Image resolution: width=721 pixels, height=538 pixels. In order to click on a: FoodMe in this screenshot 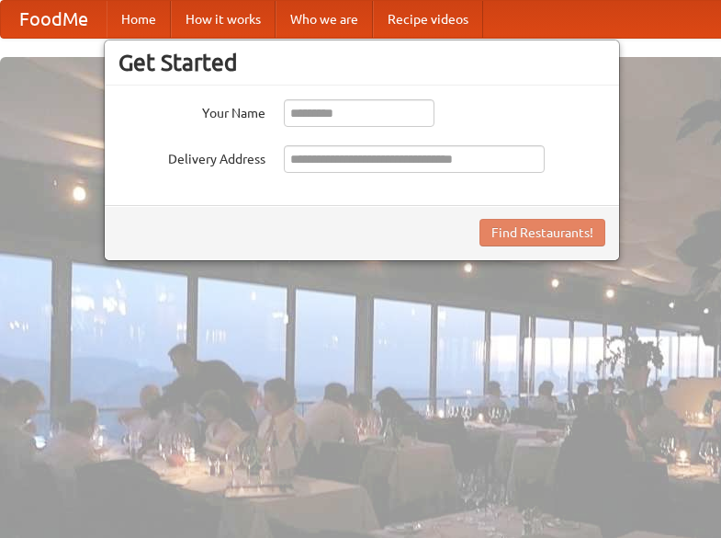, I will do `click(53, 19)`.